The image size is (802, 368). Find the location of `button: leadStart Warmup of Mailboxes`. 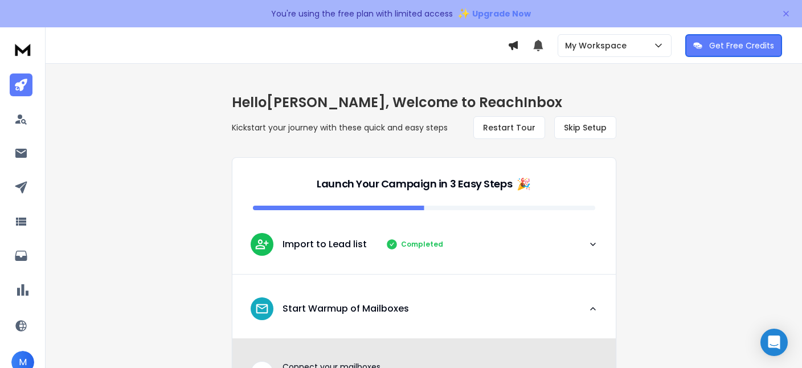

button: leadStart Warmup of Mailboxes is located at coordinates (424, 313).